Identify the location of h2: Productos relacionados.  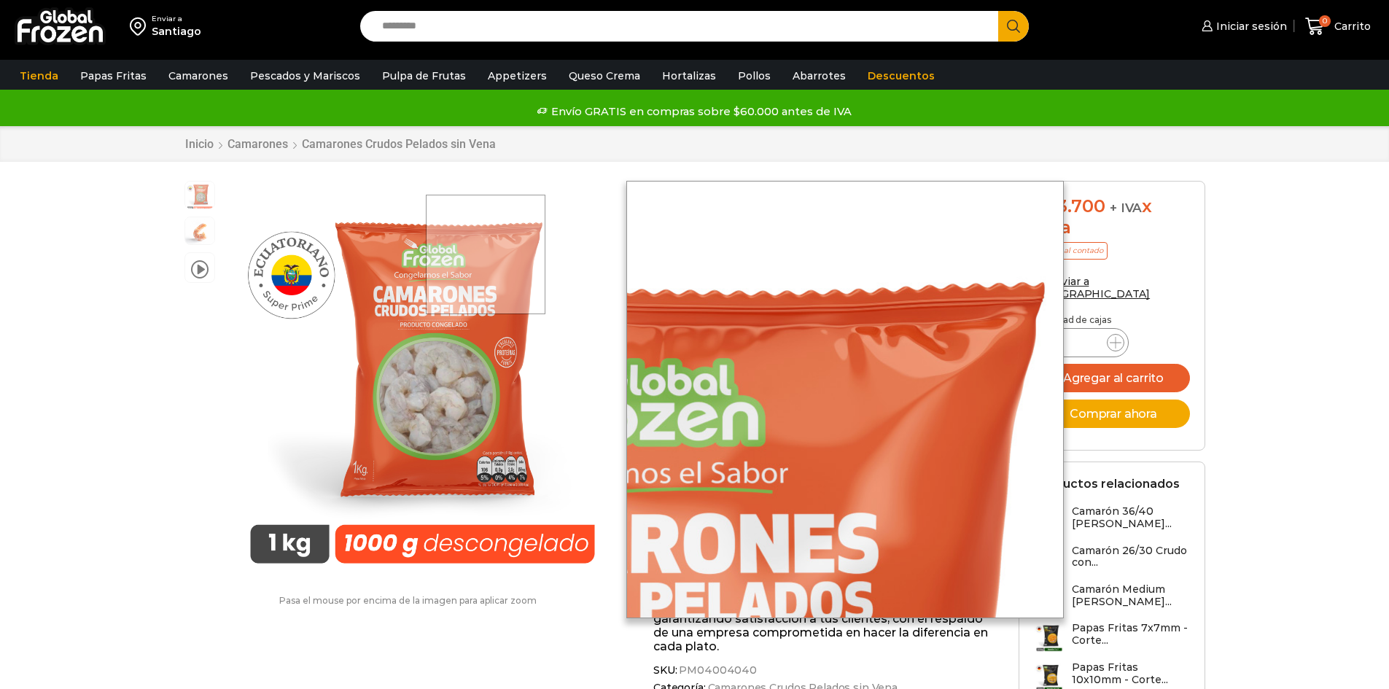
(1107, 483).